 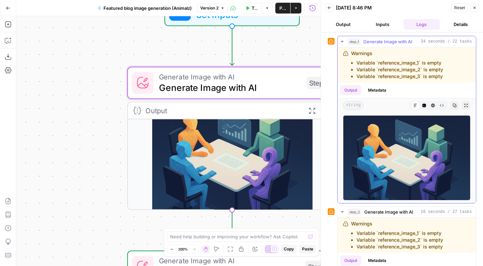 I want to click on div: Step 1, so click(x=319, y=83).